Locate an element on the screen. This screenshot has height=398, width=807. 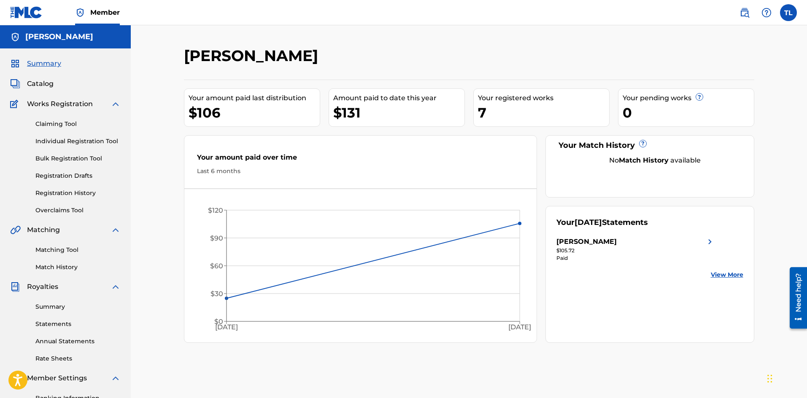
h5: TREYLON LEWIS is located at coordinates (59, 37).